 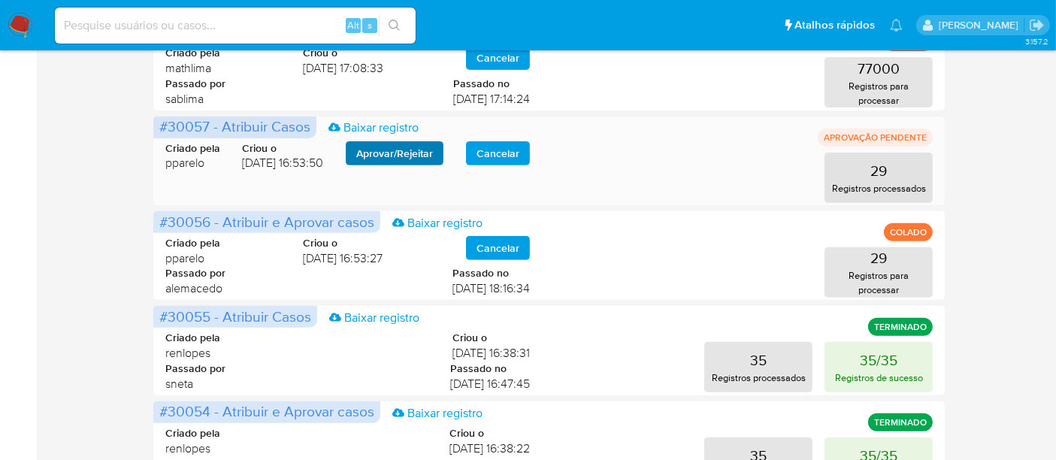 What do you see at coordinates (1036, 41) in the screenshot?
I see `span: 3.157.2` at bounding box center [1036, 41].